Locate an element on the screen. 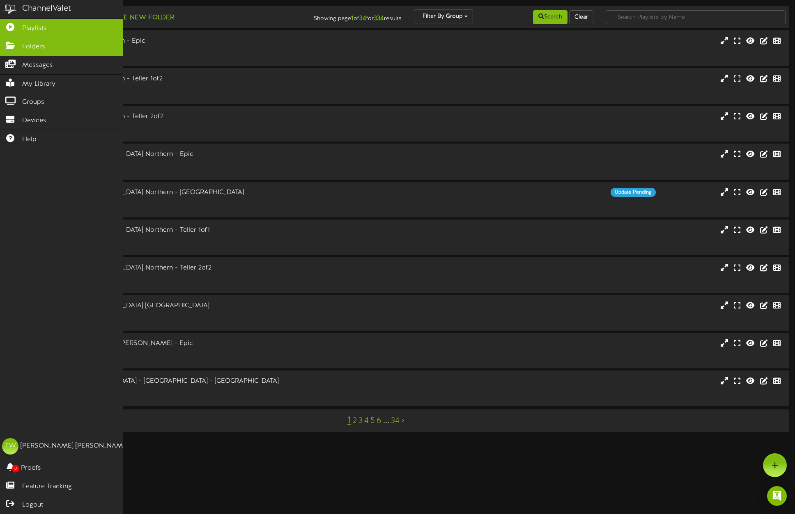 The image size is (795, 514). strong: 1 is located at coordinates (352, 18).